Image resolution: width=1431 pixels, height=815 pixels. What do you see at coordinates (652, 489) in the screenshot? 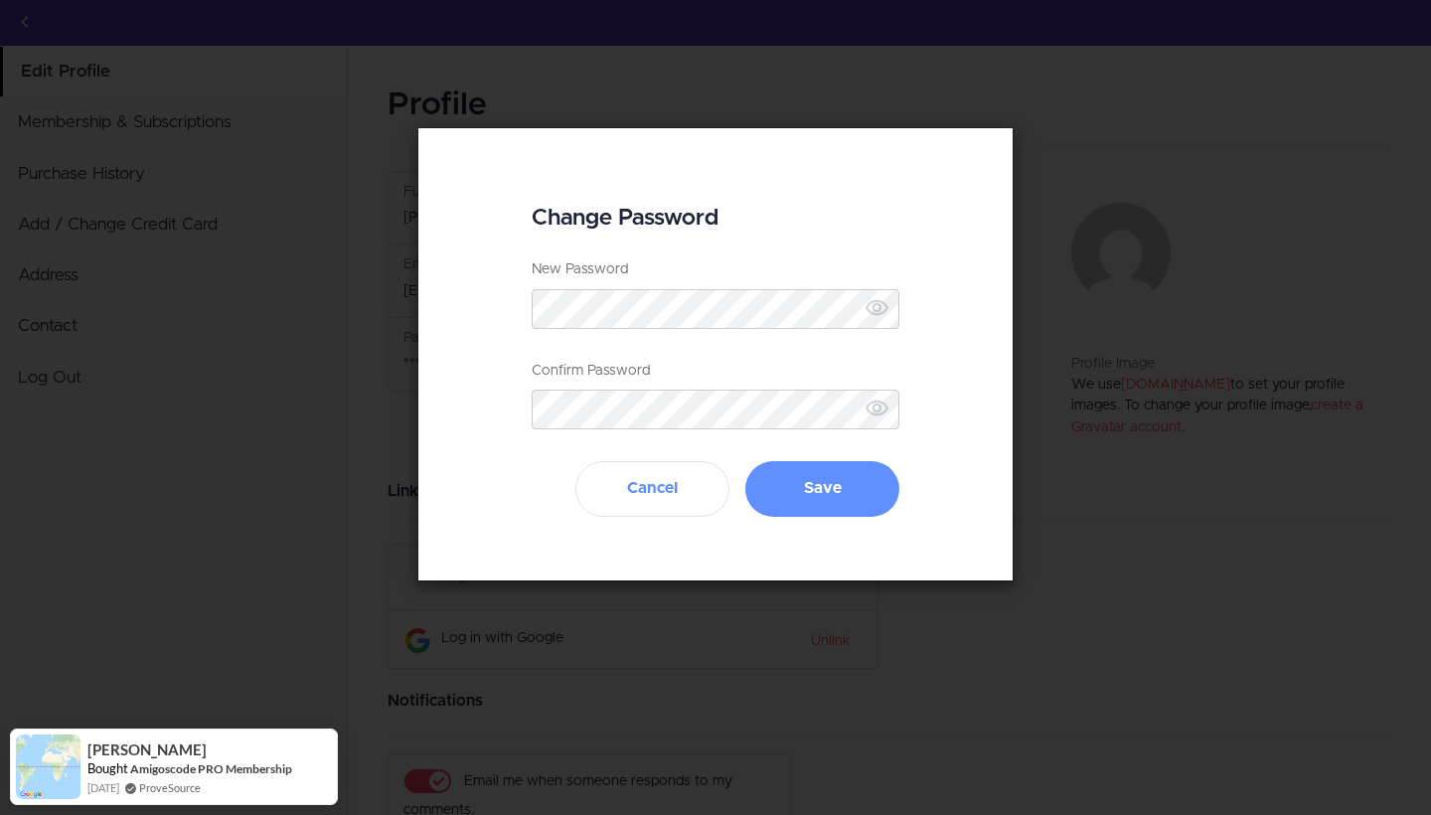
I see `button: Cancel` at bounding box center [652, 489].